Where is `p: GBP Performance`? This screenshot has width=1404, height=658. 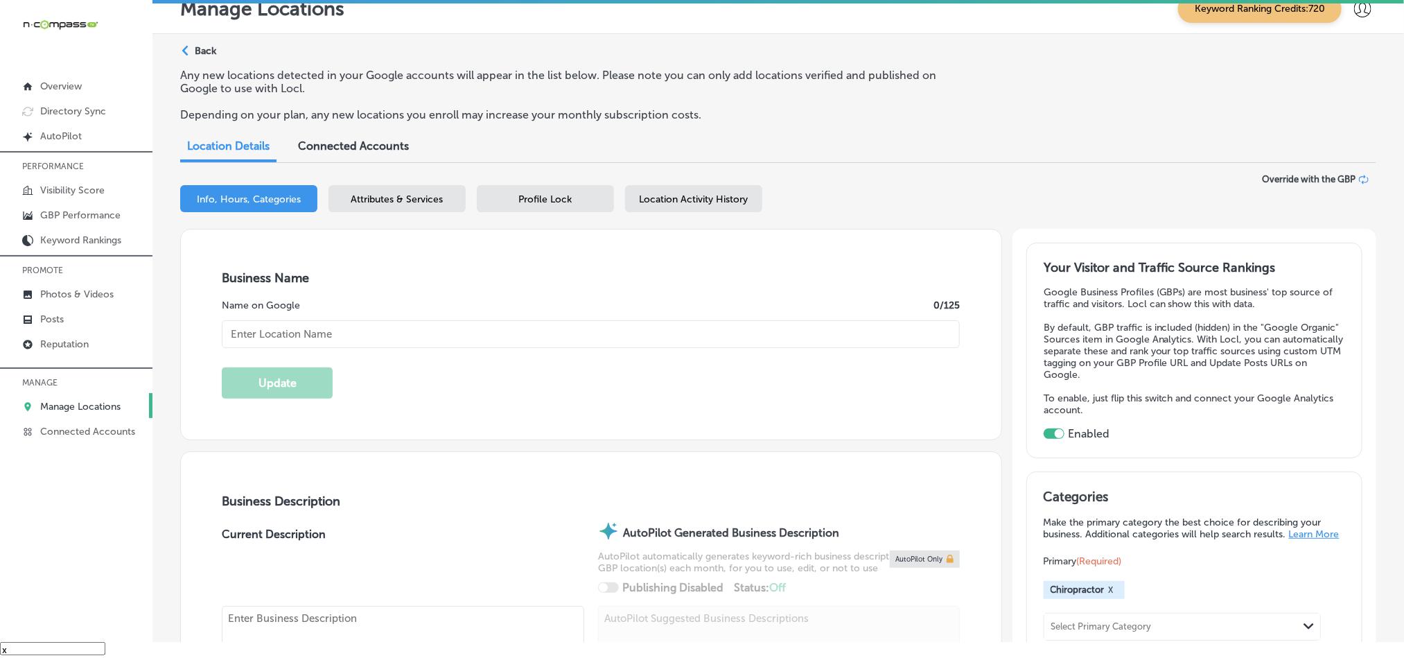
p: GBP Performance is located at coordinates (80, 215).